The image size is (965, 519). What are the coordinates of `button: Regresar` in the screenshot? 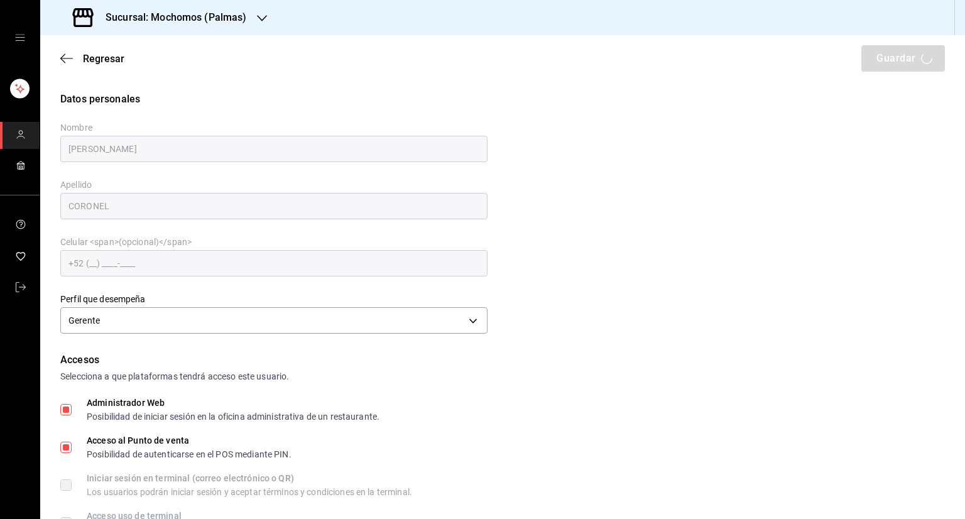 It's located at (92, 58).